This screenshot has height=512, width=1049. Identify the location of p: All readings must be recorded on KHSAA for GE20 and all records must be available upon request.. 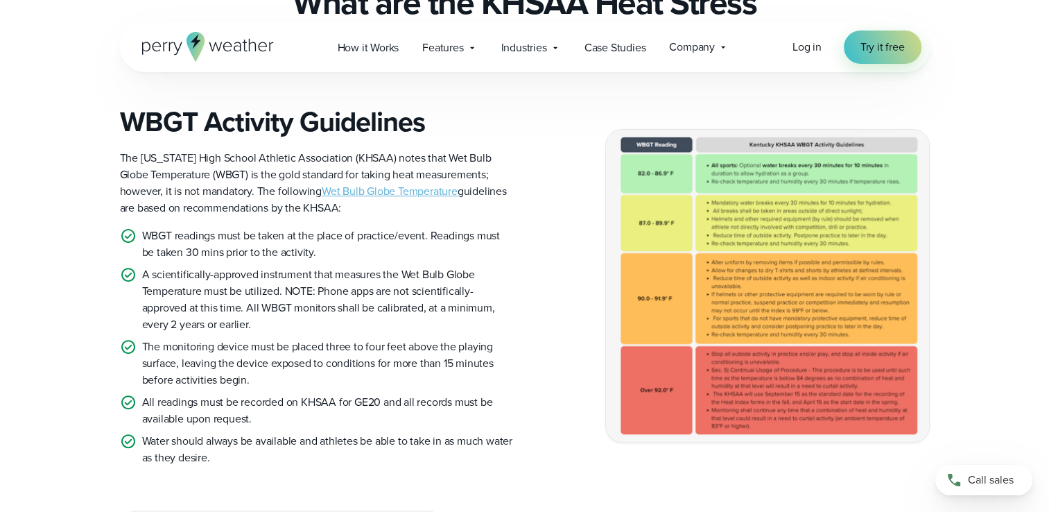
(328, 411).